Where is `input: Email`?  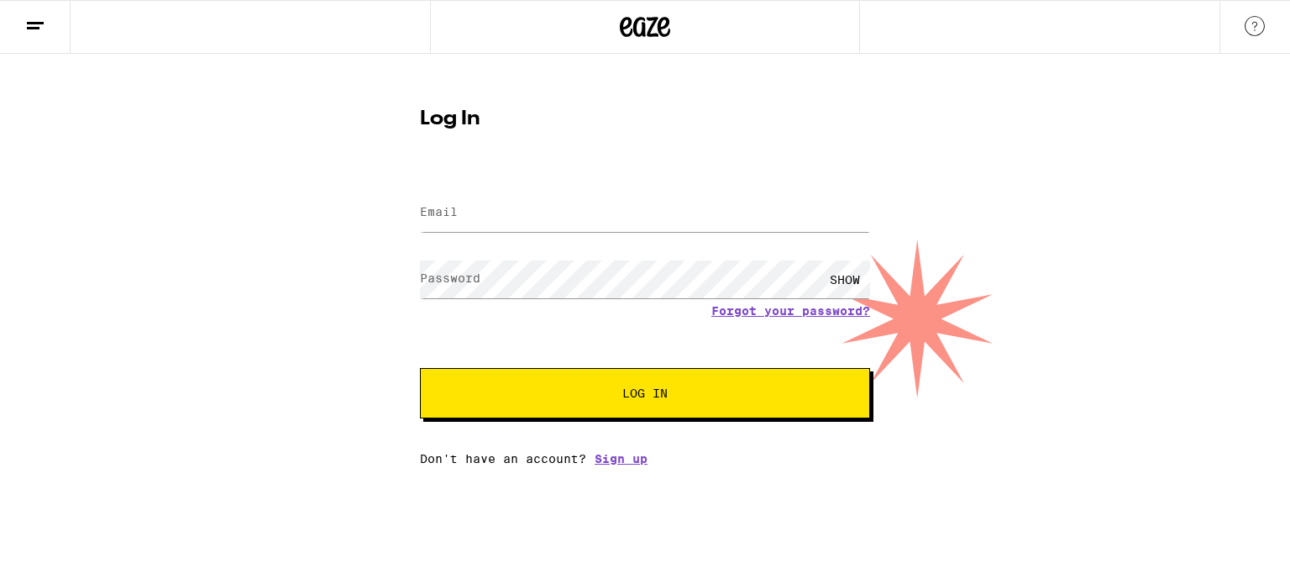 input: Email is located at coordinates (645, 212).